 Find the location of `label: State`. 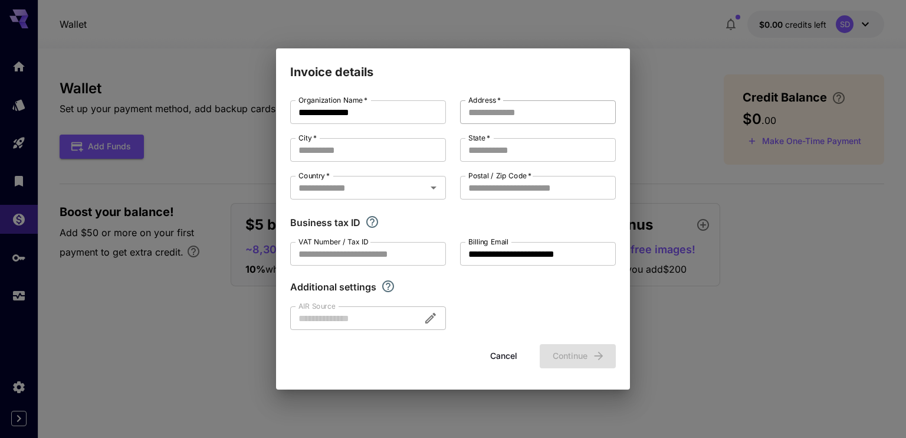

label: State is located at coordinates (479, 137).